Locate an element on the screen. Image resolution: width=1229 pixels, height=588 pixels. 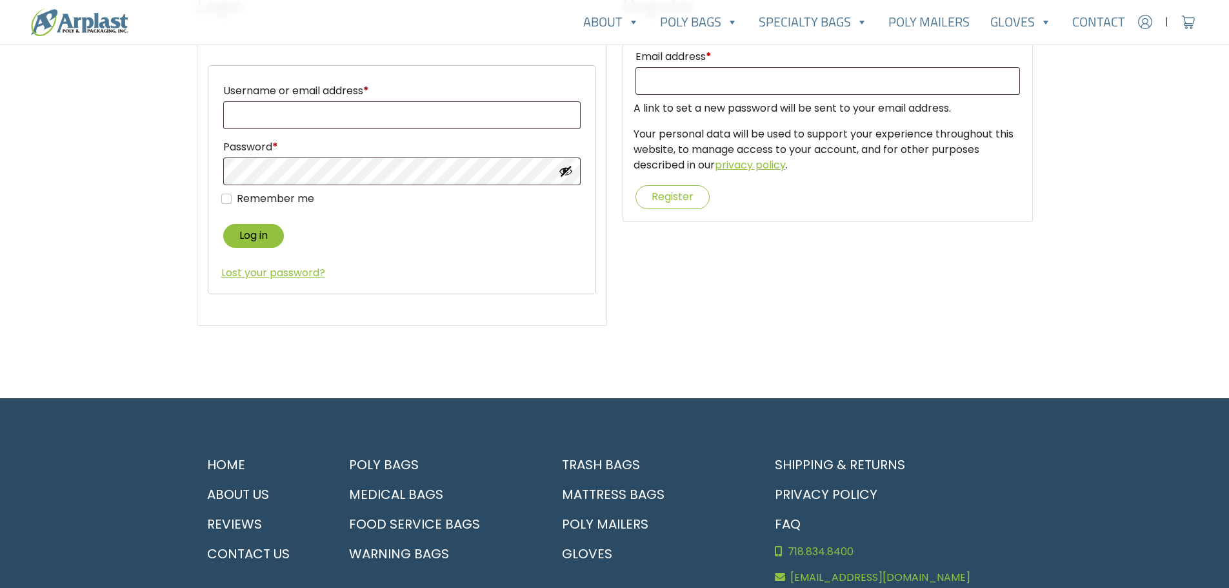
button: Register is located at coordinates (672, 197).